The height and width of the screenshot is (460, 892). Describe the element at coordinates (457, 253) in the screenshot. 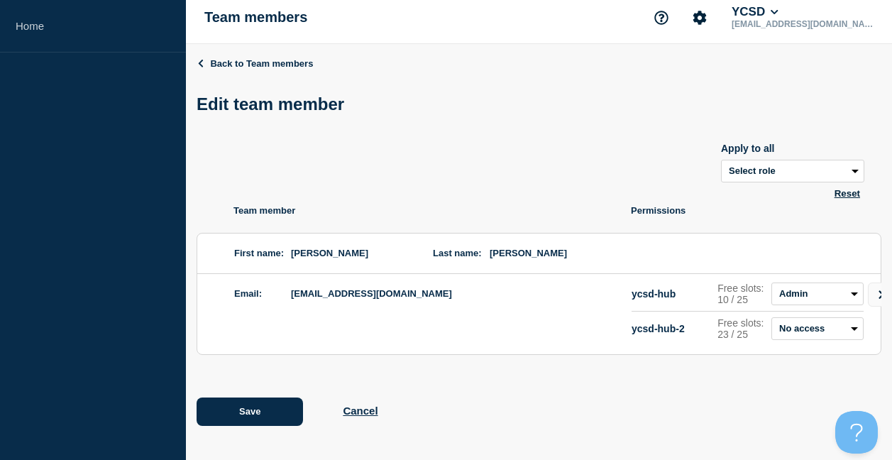

I see `label: Last name:` at that location.